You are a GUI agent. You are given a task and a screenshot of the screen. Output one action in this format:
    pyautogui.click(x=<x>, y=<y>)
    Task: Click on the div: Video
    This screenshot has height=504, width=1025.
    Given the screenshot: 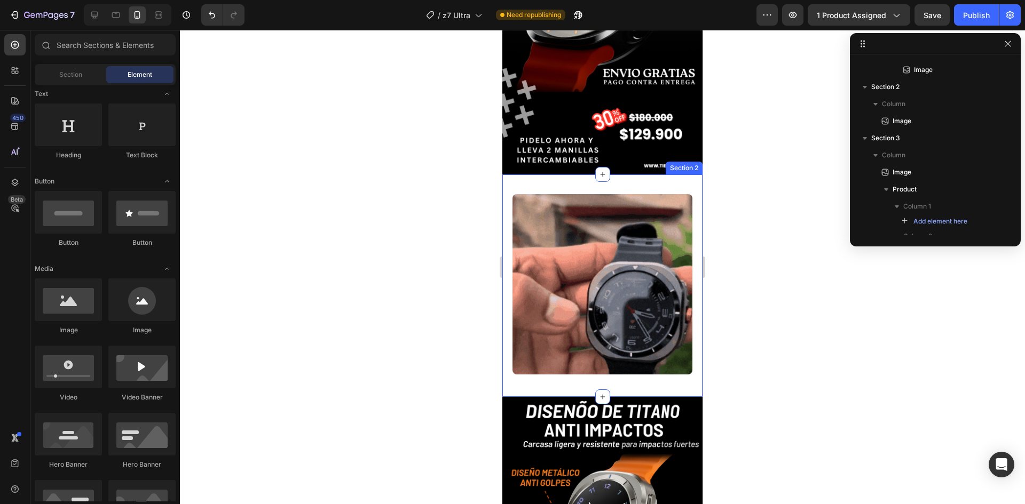 What is the action you would take?
    pyautogui.click(x=68, y=398)
    